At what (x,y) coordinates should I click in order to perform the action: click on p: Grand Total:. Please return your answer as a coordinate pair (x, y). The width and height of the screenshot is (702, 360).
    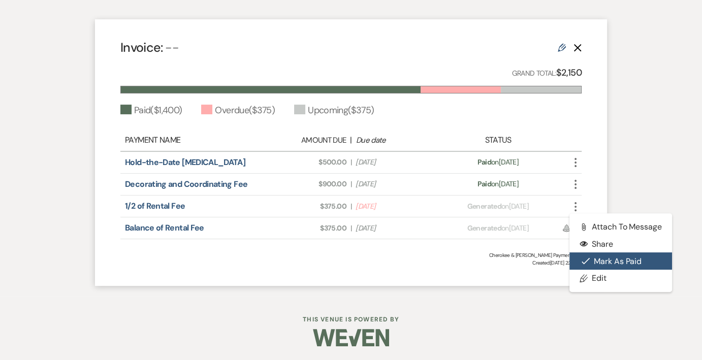
    Looking at the image, I should click on (547, 73).